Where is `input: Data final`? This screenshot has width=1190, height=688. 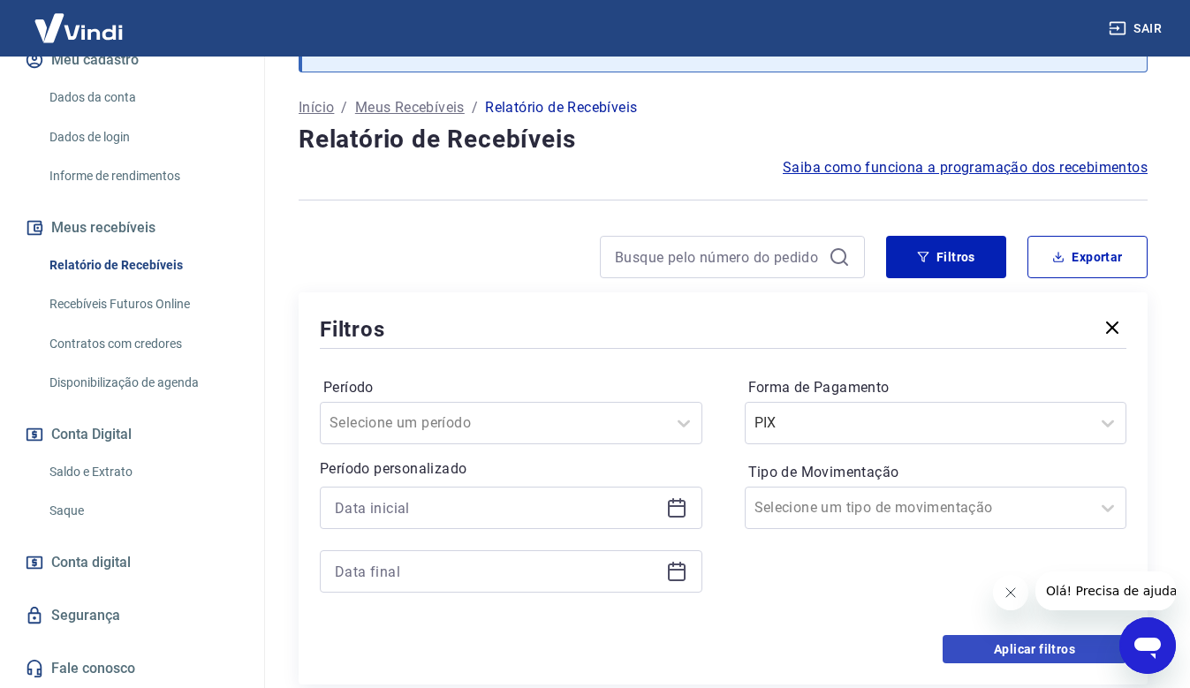
input: Data final is located at coordinates (496, 572).